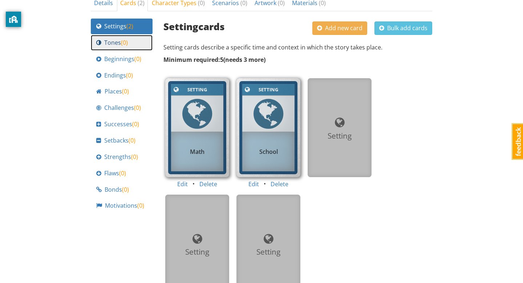 The image size is (523, 283). What do you see at coordinates (123, 59) in the screenshot?
I see `span: Beginnings` at bounding box center [123, 59].